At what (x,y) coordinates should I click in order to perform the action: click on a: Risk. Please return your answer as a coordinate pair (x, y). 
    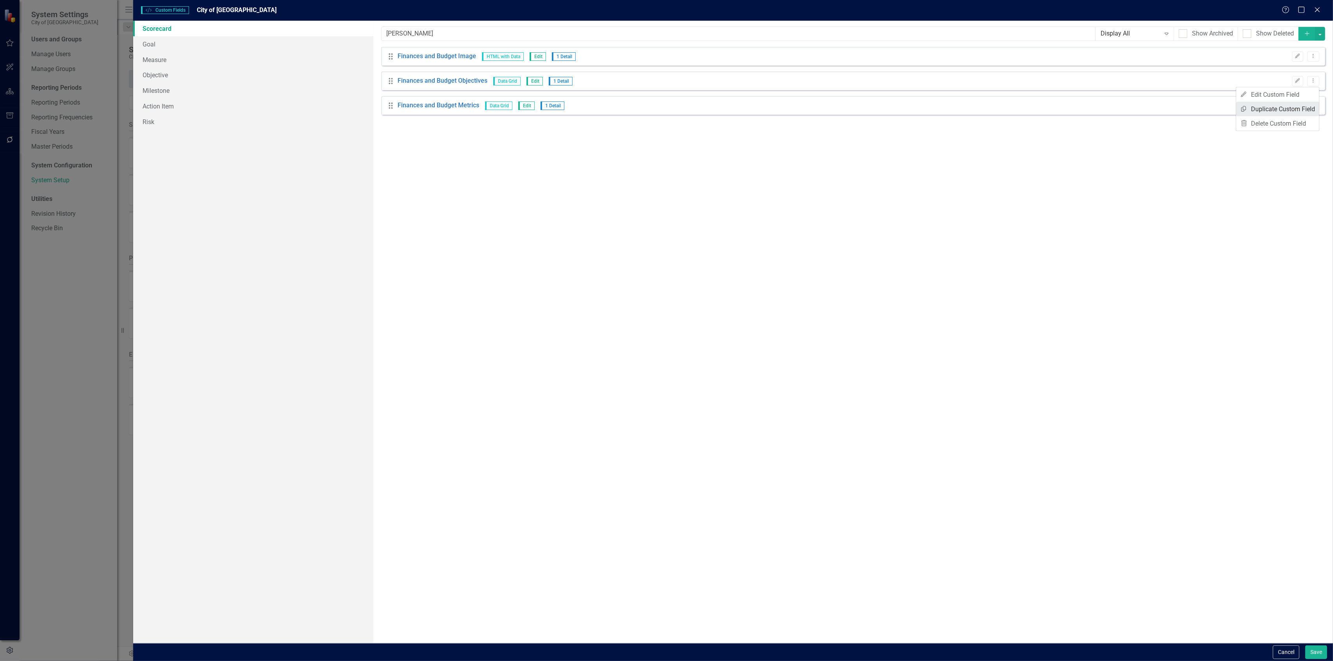
    Looking at the image, I should click on (253, 122).